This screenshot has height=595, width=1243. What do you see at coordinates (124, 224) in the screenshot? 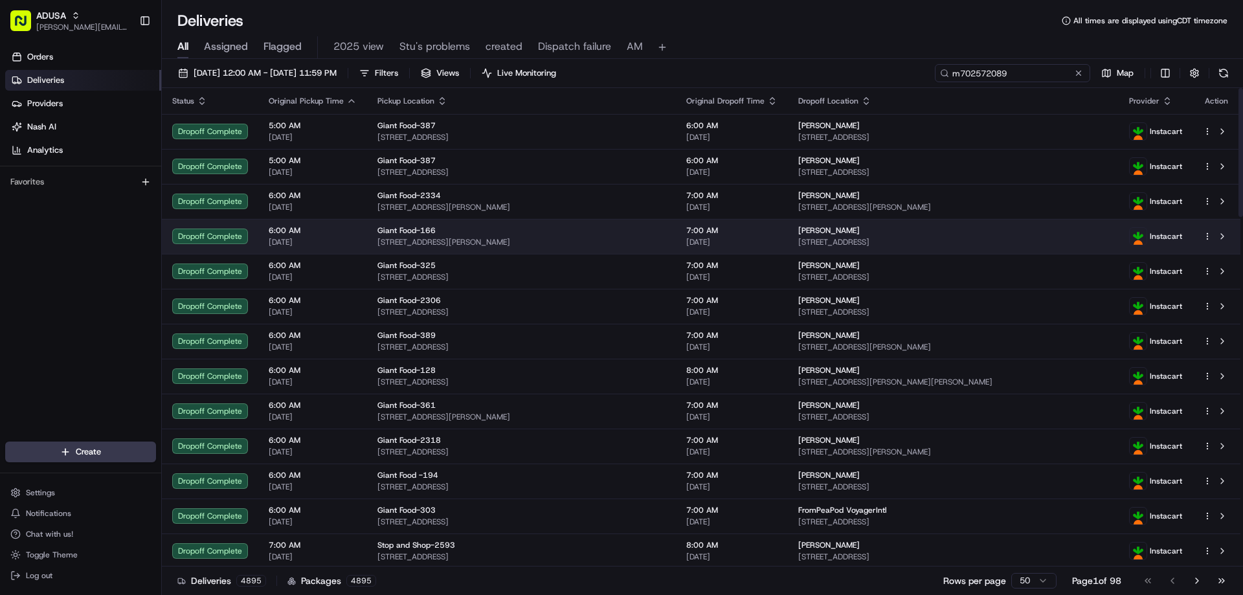
I see `a: Powered byPylon` at bounding box center [124, 224].